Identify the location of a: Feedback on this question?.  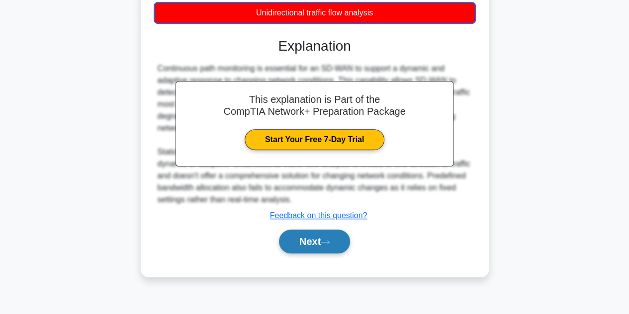
(319, 215).